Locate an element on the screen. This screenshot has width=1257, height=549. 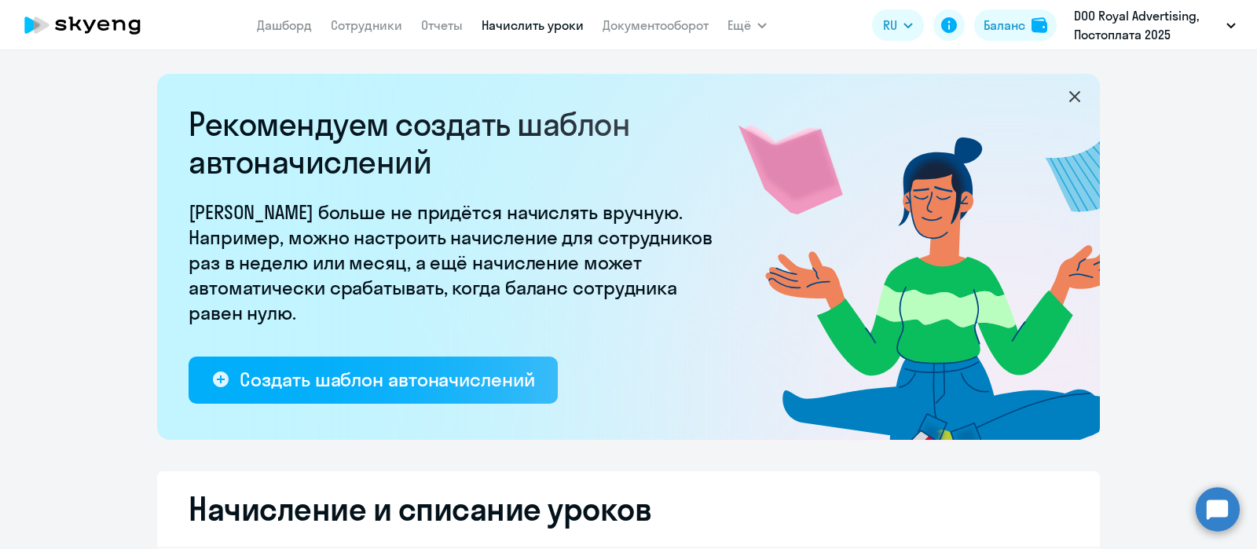
p: DOO Royal Advertising, Постоплата 2025 is located at coordinates (1147, 25).